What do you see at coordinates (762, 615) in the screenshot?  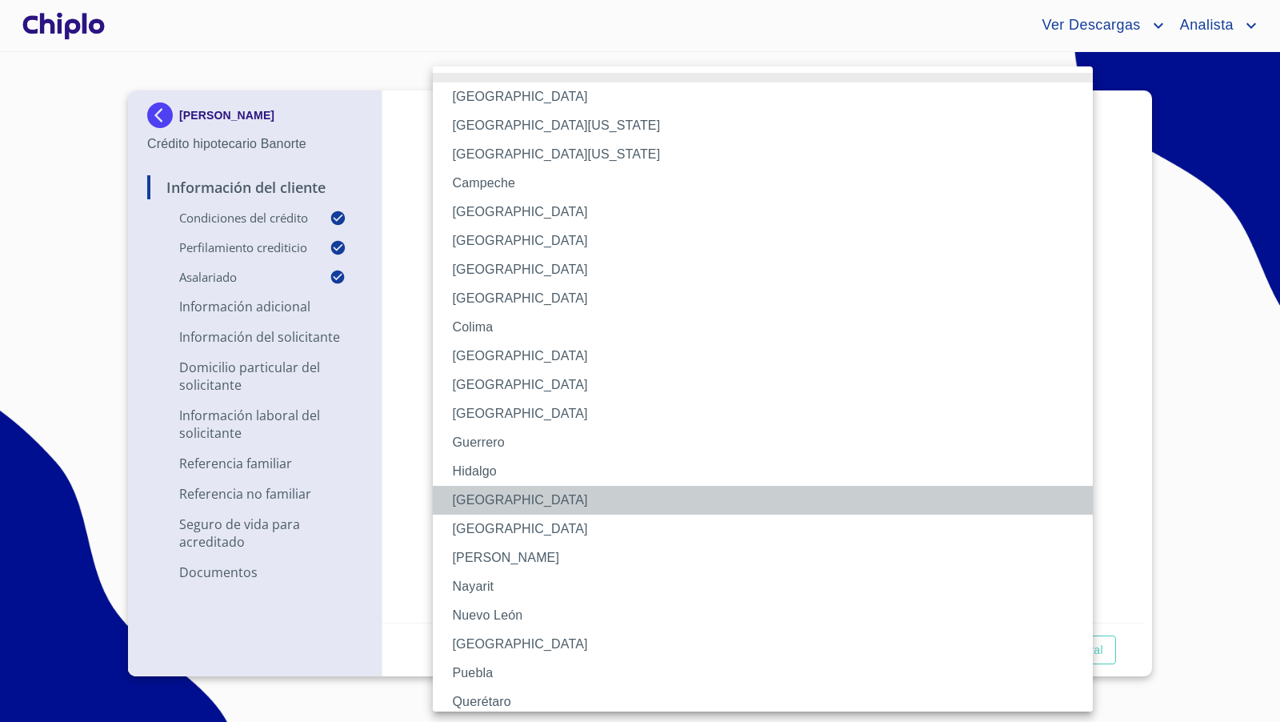 I see `li: Nuevo León` at bounding box center [762, 615].